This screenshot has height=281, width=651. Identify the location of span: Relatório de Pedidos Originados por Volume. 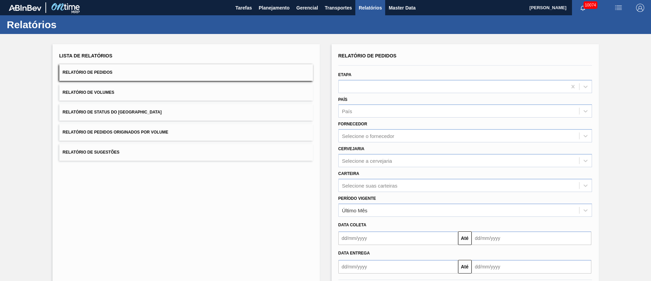
(116, 132).